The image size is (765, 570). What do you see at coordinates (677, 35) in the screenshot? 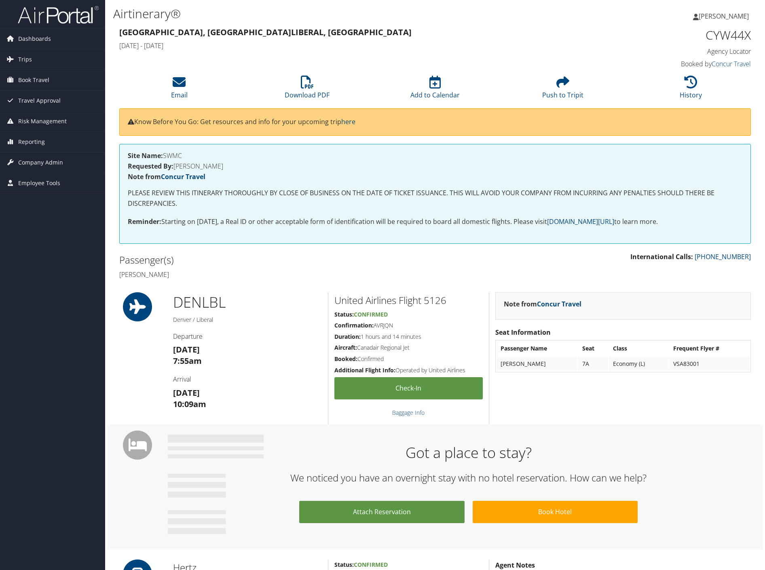
I see `h1: CYW44X` at bounding box center [677, 35].